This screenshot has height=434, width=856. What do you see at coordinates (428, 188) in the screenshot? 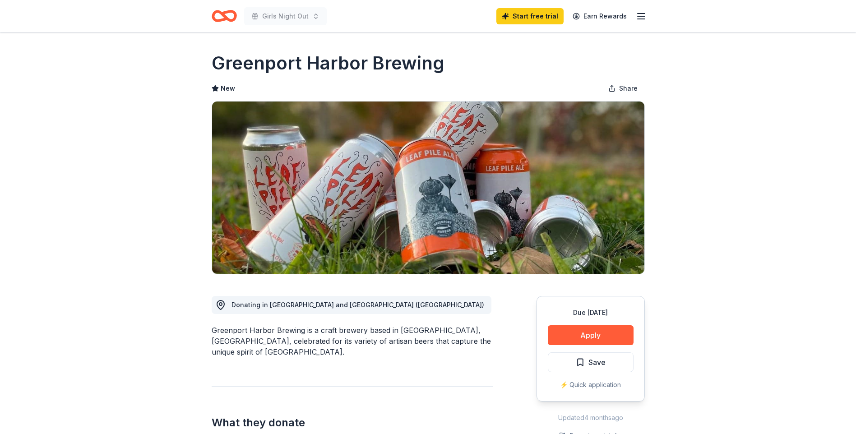
I see `img: Image for Greenport Harbor Brewing` at bounding box center [428, 188].